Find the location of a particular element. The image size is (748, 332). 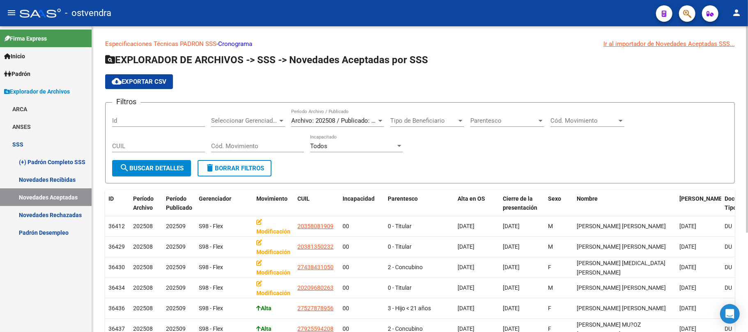

datatable-header-cell: Nombre is located at coordinates (624, 204).